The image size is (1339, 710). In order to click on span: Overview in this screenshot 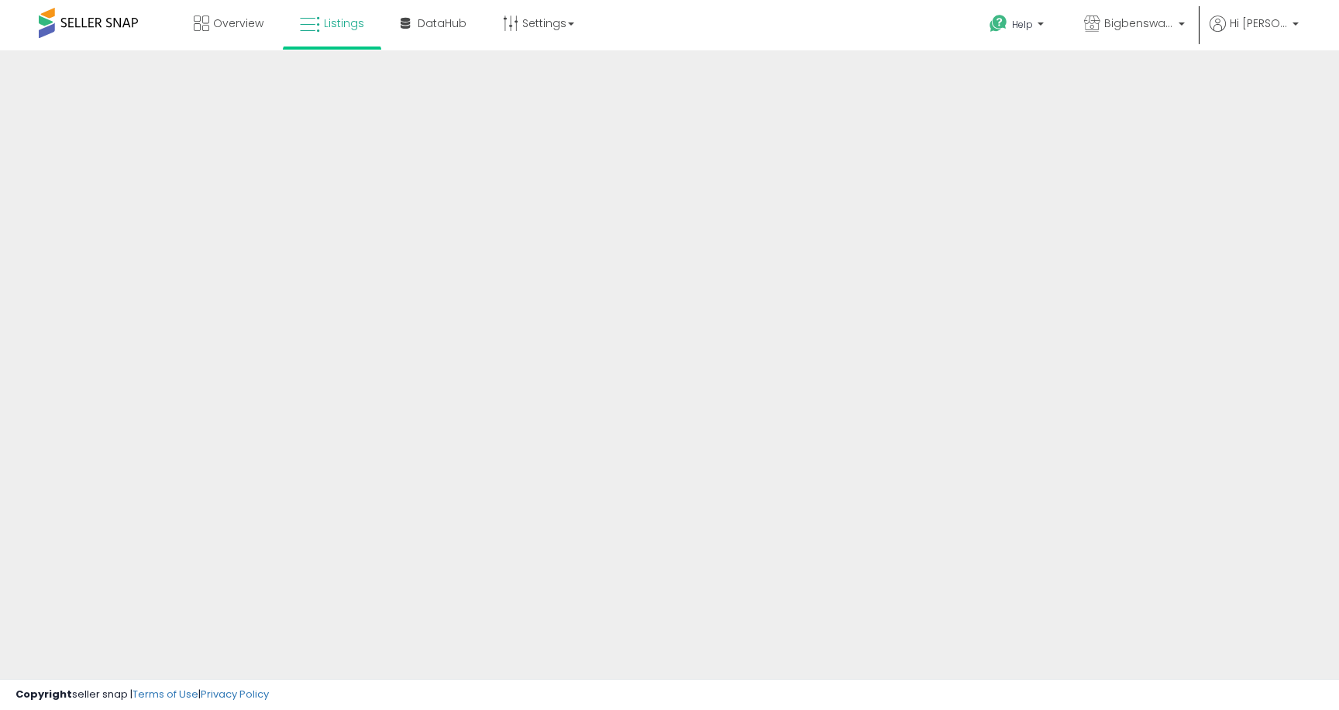, I will do `click(238, 23)`.